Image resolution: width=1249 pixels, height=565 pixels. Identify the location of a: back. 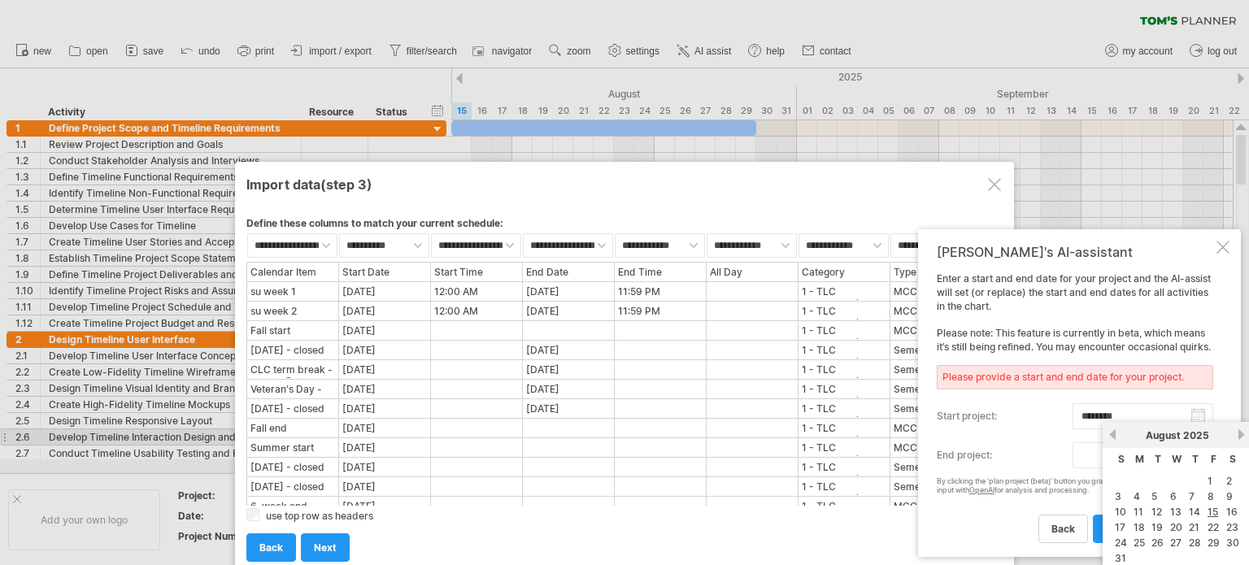
(1063, 529).